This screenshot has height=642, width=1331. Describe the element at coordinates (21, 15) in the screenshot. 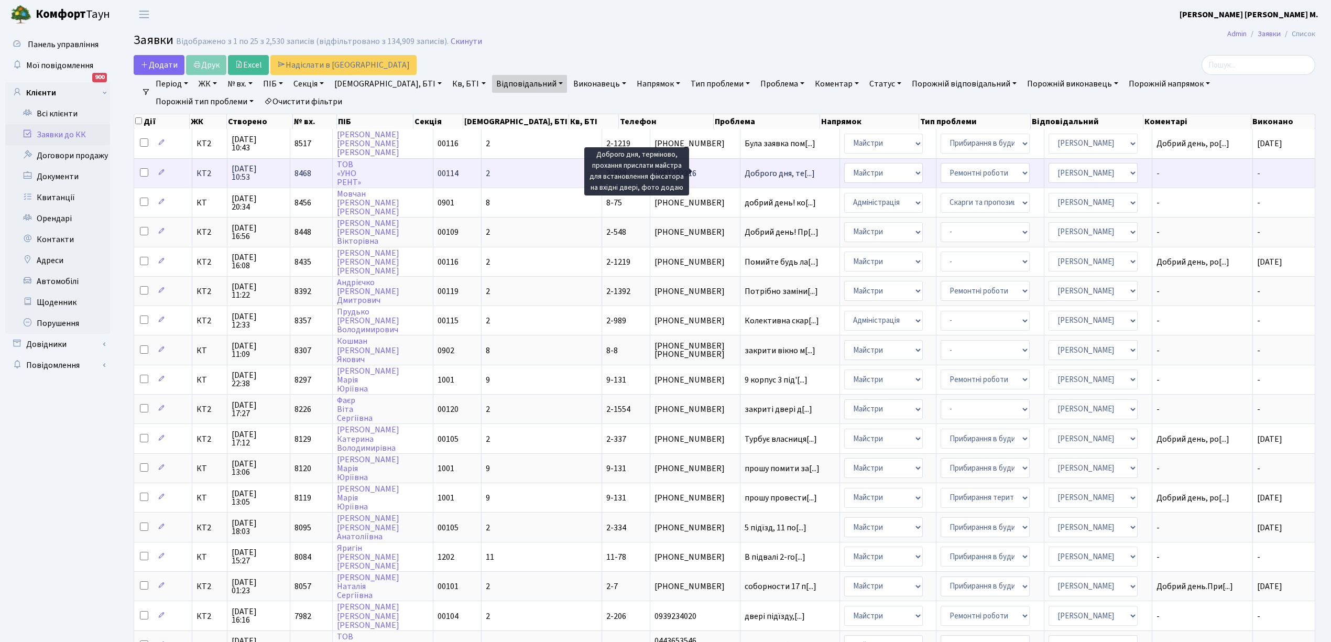

I see `img: logo.png` at that location.